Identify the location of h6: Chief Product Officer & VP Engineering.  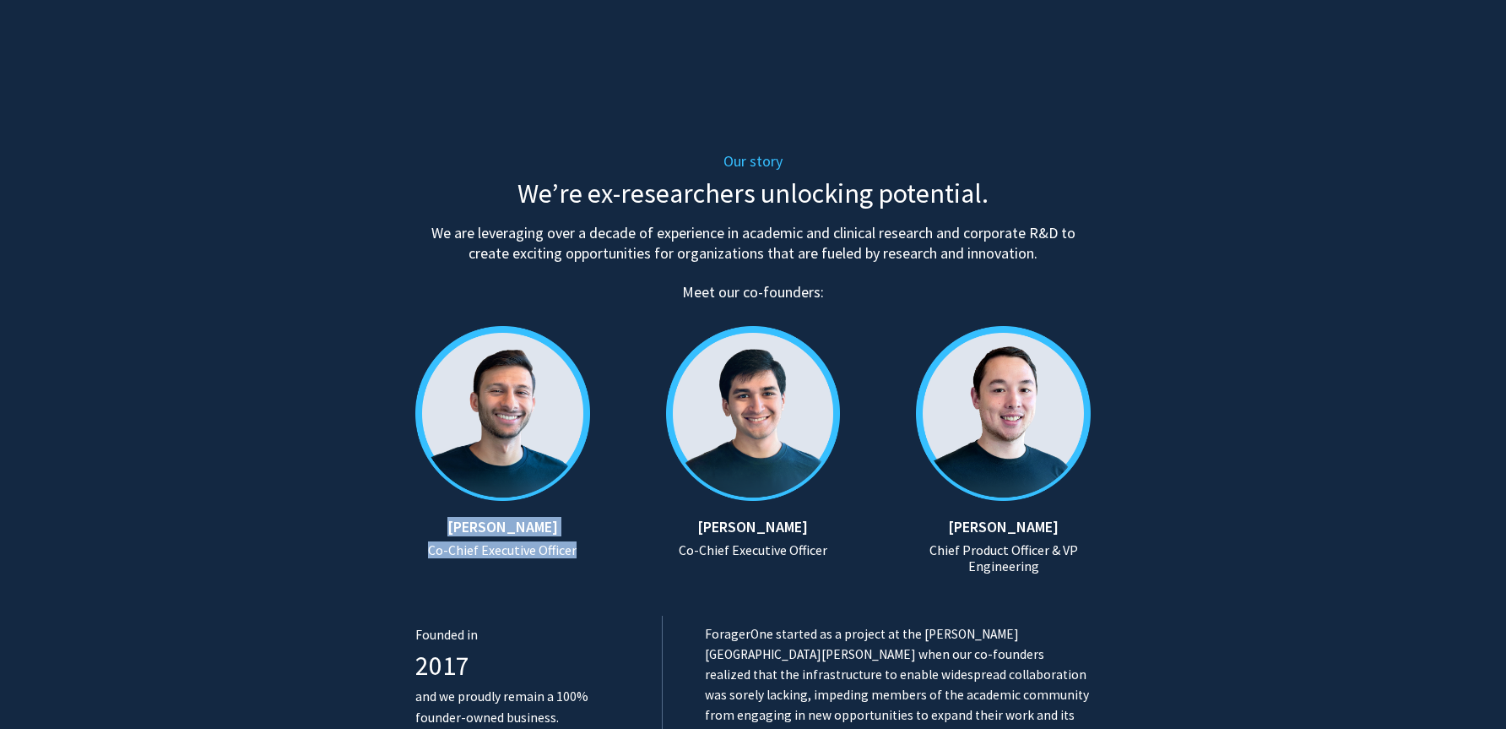
(1003, 558).